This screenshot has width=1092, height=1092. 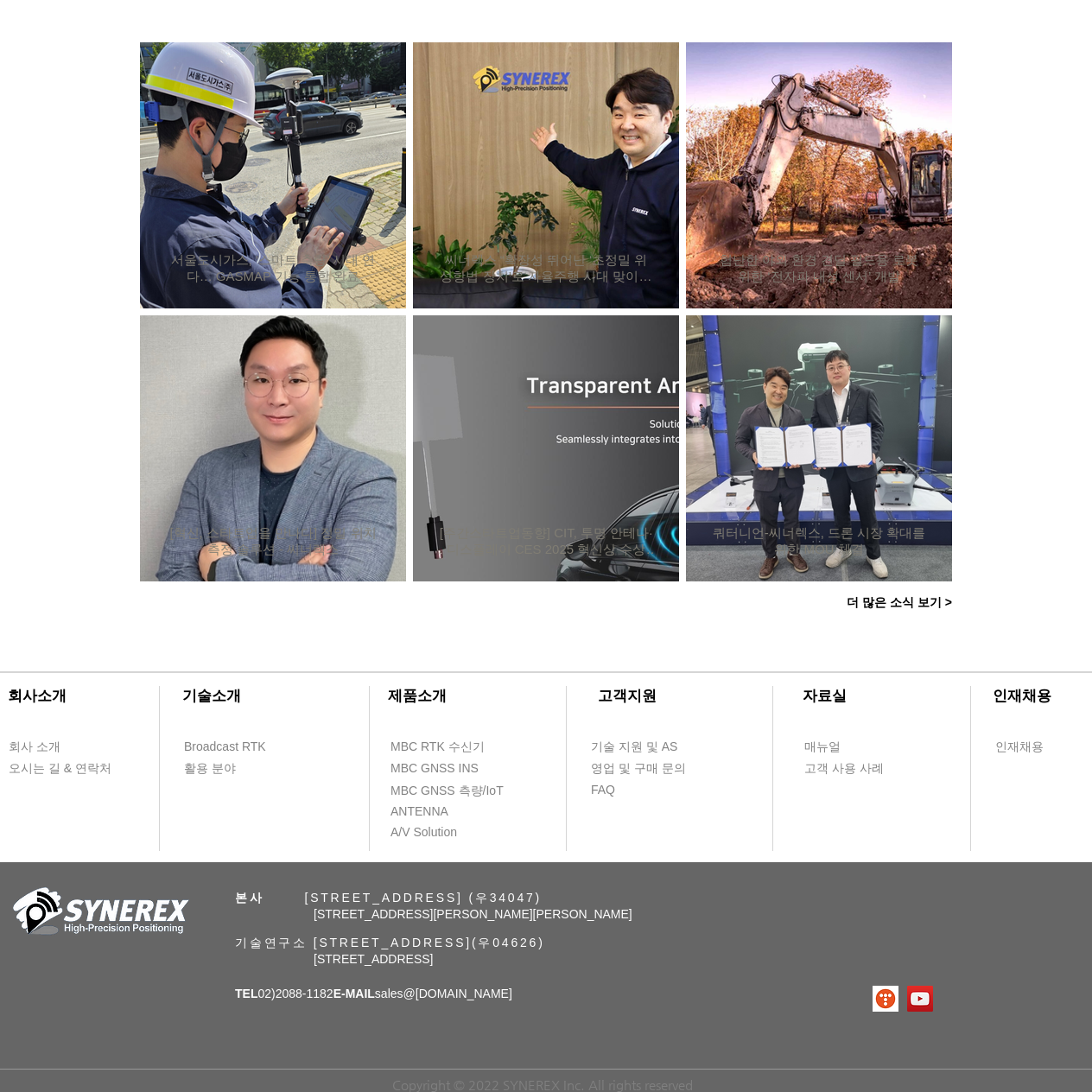 I want to click on span: FAQ, so click(x=603, y=791).